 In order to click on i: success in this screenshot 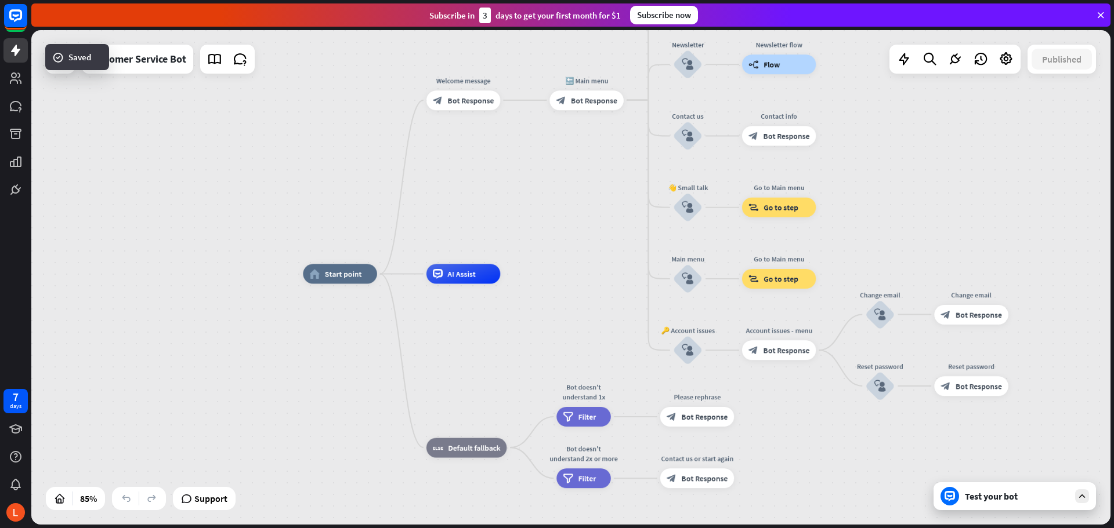, I will do `click(58, 57)`.